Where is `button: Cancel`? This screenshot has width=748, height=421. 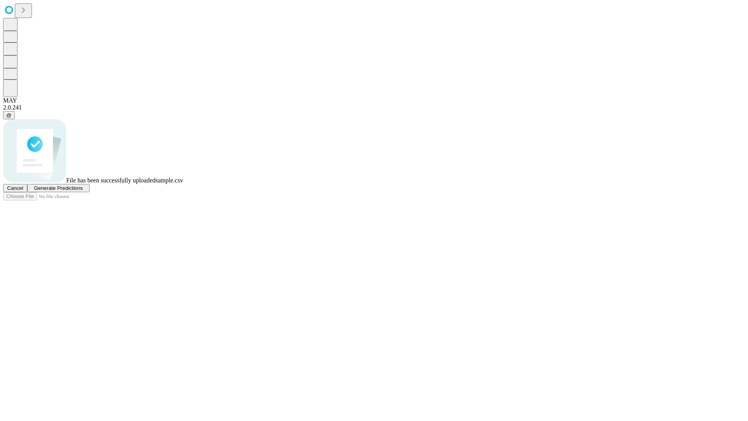
button: Cancel is located at coordinates (15, 188).